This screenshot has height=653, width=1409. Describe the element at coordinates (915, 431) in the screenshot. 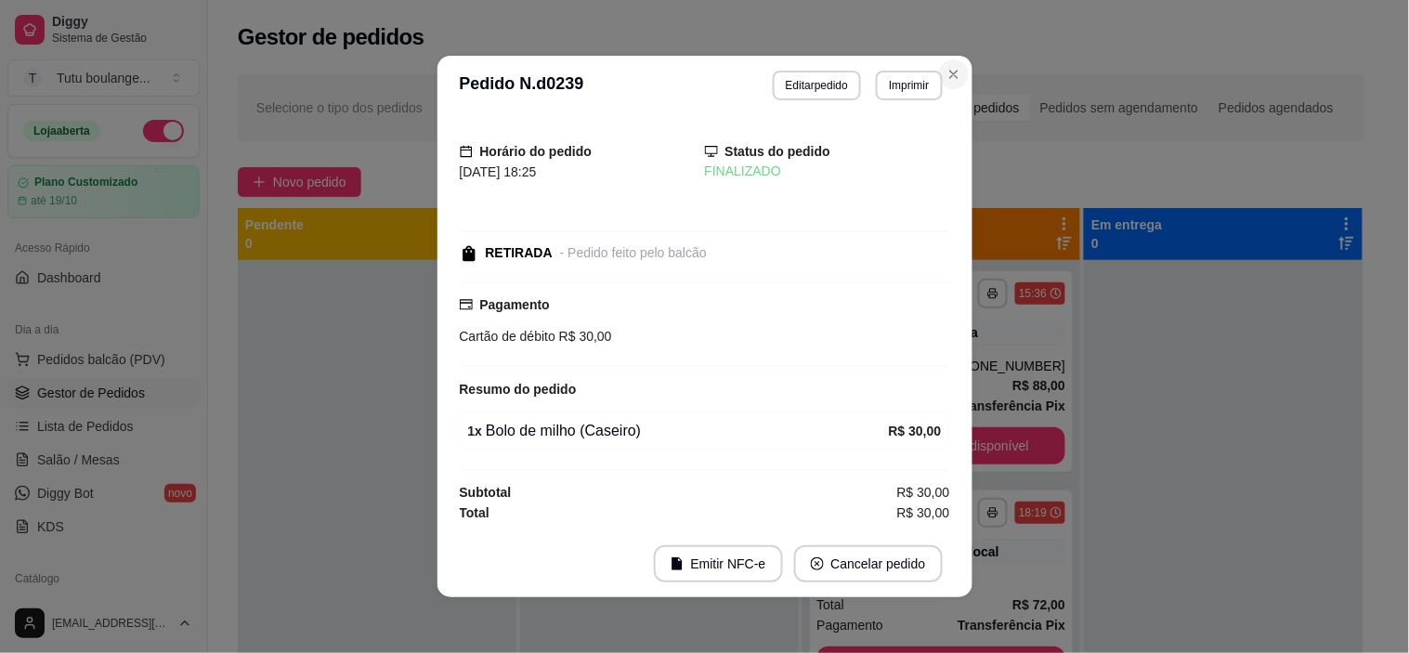

I see `strong: R$ 30,00` at that location.